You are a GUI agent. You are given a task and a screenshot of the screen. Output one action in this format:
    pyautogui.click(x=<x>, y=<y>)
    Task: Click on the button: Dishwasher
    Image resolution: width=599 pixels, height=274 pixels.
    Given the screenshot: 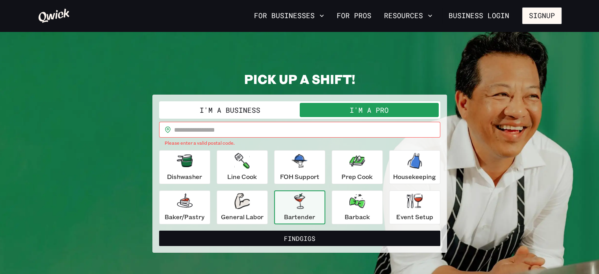 What is the action you would take?
    pyautogui.click(x=185, y=167)
    